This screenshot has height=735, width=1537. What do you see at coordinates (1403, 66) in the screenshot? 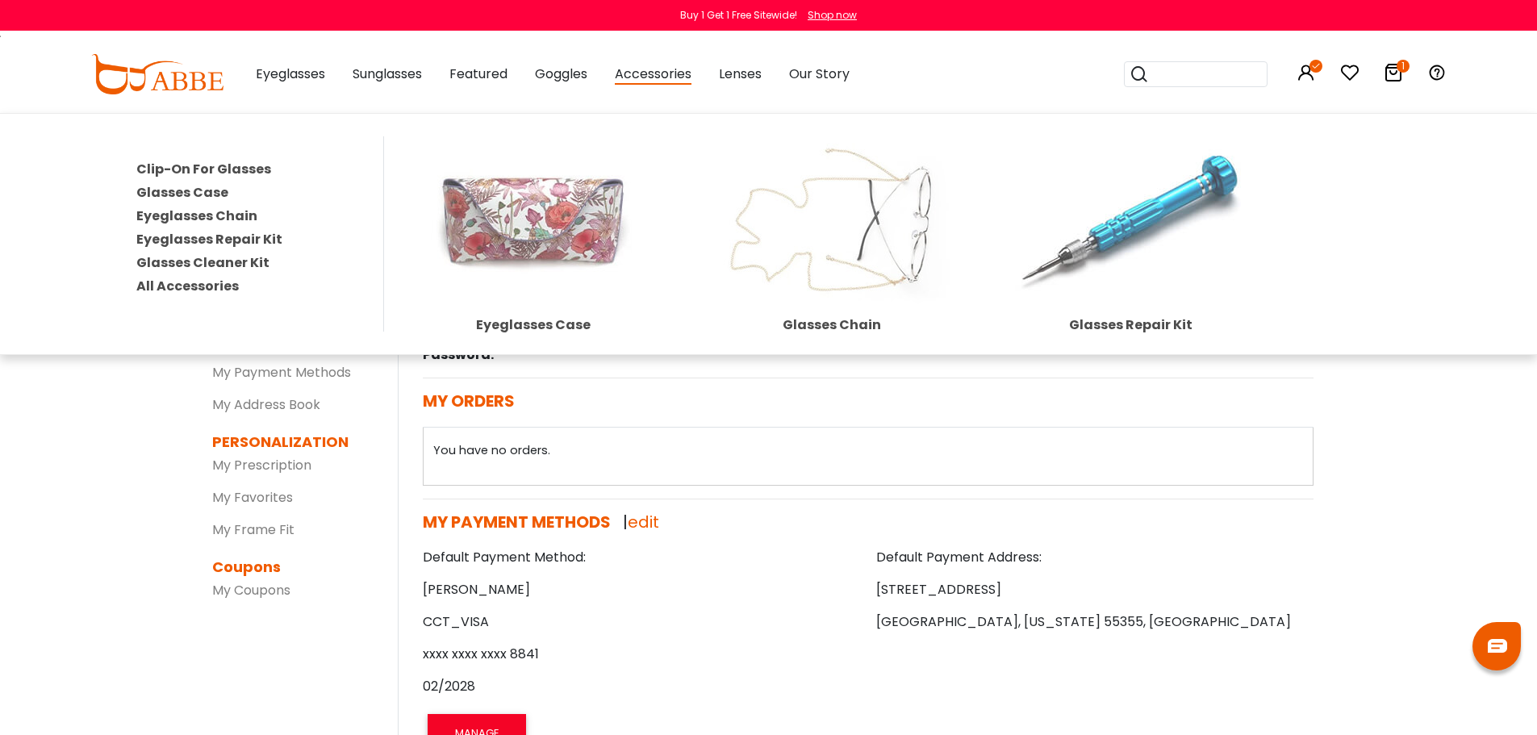
I see `i: 1` at bounding box center [1403, 66].